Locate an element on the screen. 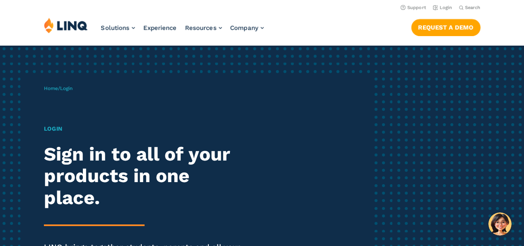  a: Company is located at coordinates (247, 28).